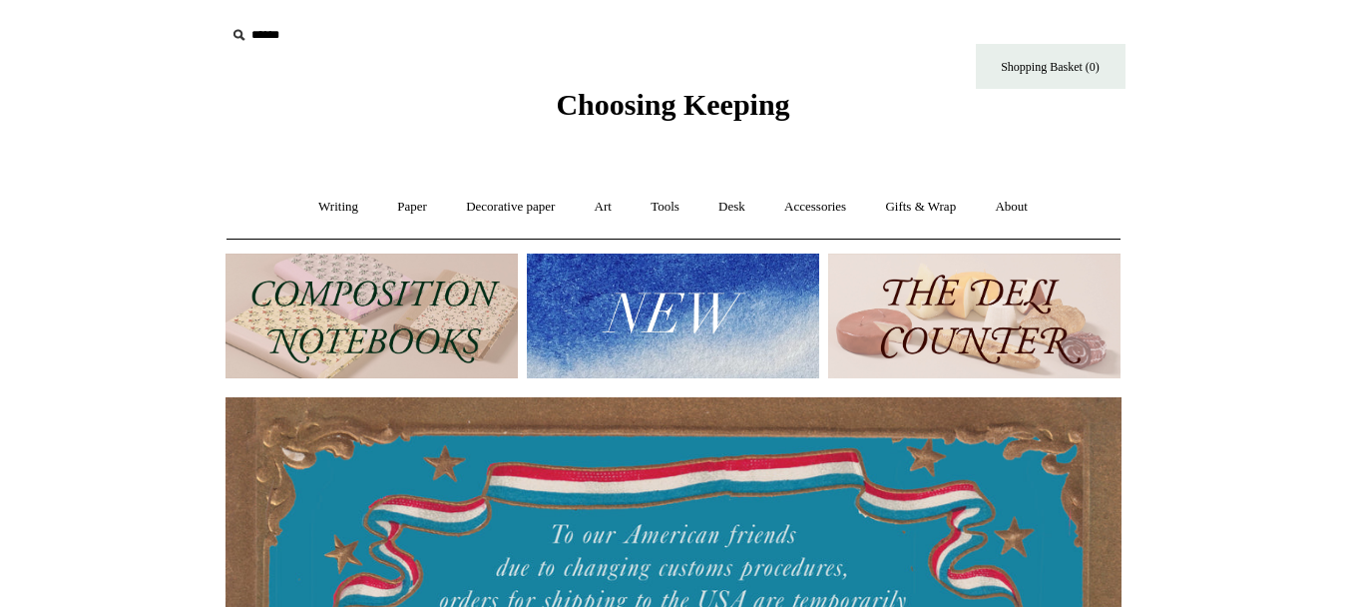 Image resolution: width=1346 pixels, height=607 pixels. What do you see at coordinates (371, 315) in the screenshot?
I see `img: 202302 Composition ledgers.jpg__PID:69722ee6-fa44-49dd-a067-31375e5d54ec` at bounding box center [371, 315].